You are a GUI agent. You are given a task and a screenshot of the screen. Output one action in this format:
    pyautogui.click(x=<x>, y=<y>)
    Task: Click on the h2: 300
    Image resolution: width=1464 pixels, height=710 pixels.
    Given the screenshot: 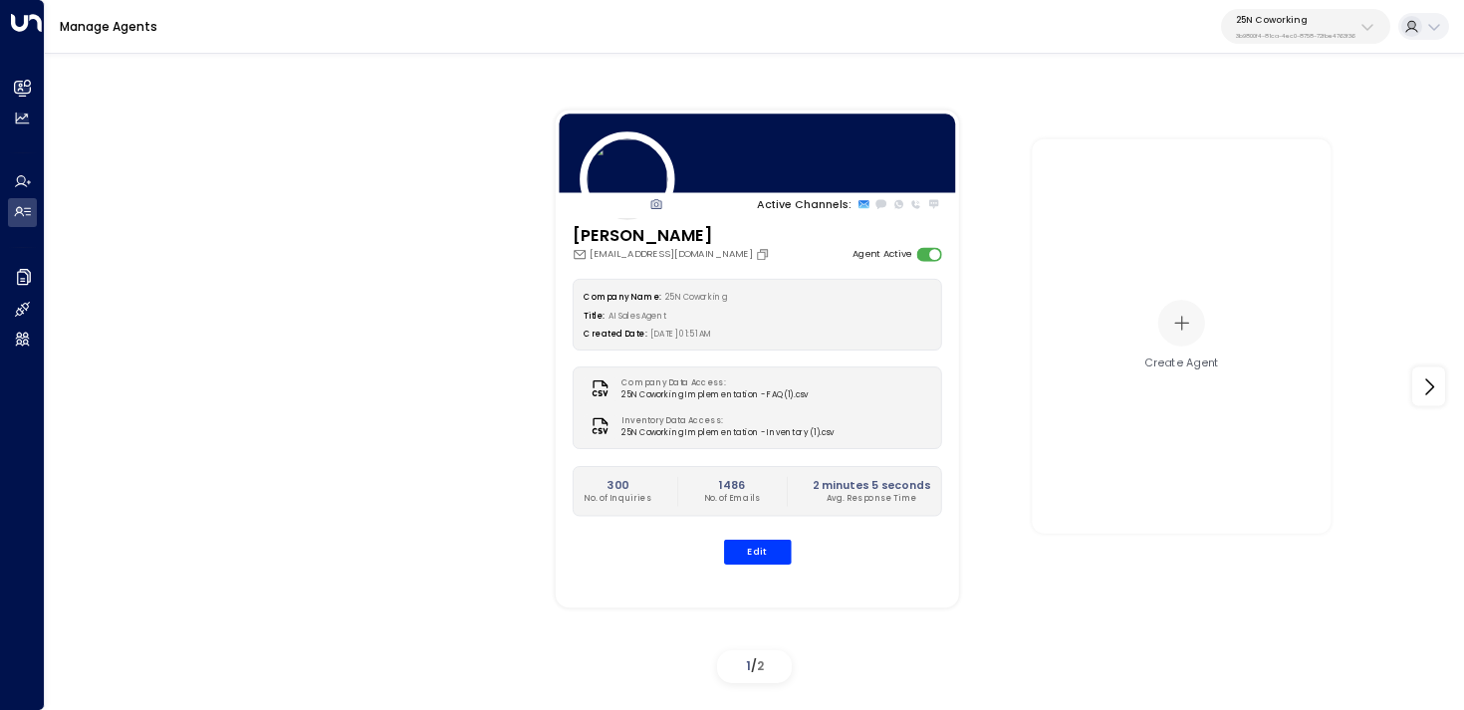 What is the action you would take?
    pyautogui.click(x=617, y=485)
    